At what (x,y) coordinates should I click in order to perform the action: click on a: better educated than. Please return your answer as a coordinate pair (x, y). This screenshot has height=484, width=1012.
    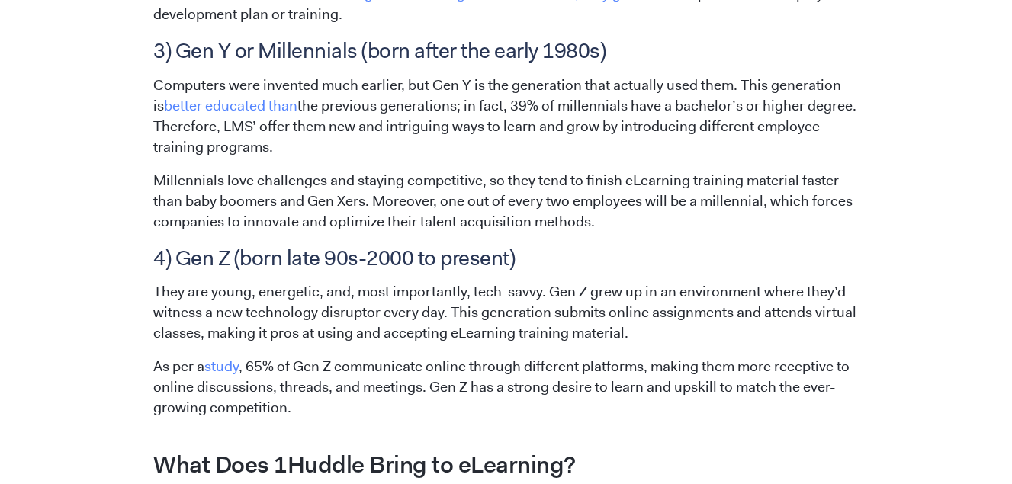
    Looking at the image, I should click on (230, 105).